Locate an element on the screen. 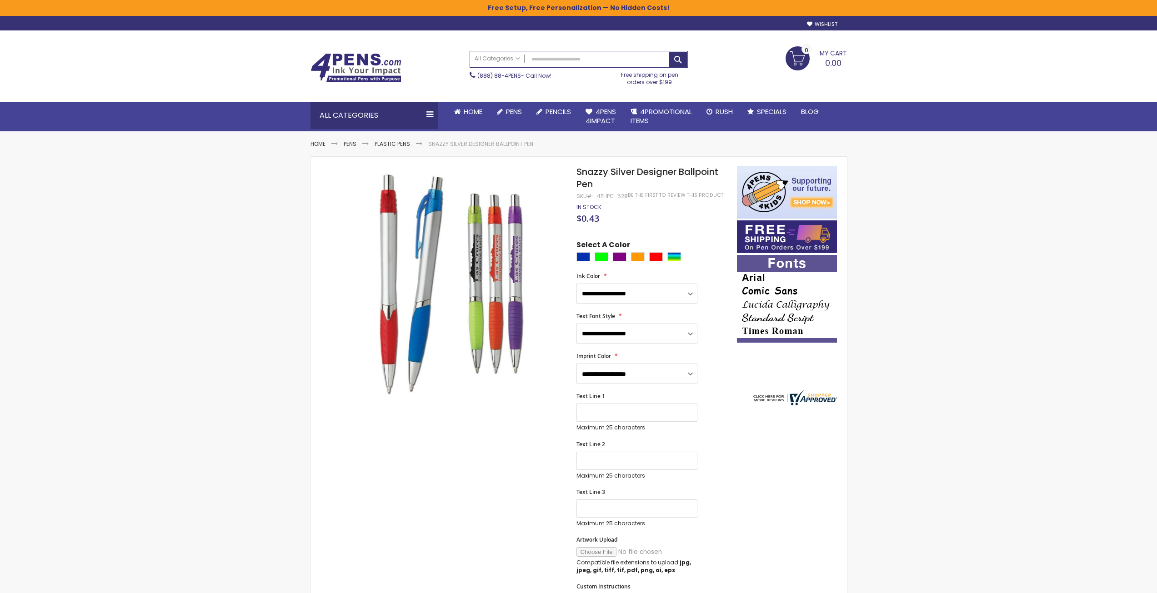 Image resolution: width=1157 pixels, height=593 pixels. span: Snazzy Silver Designer Ballpoint Pen is located at coordinates (647, 178).